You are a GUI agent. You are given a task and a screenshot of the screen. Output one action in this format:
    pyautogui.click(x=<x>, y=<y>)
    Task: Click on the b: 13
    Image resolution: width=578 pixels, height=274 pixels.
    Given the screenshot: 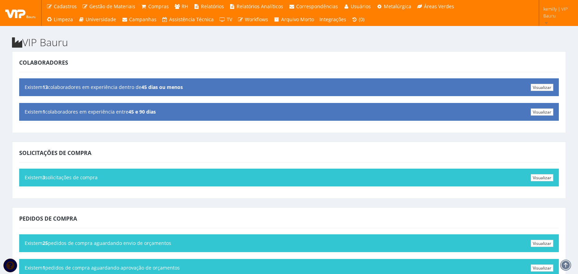 What is the action you would take?
    pyautogui.click(x=45, y=87)
    